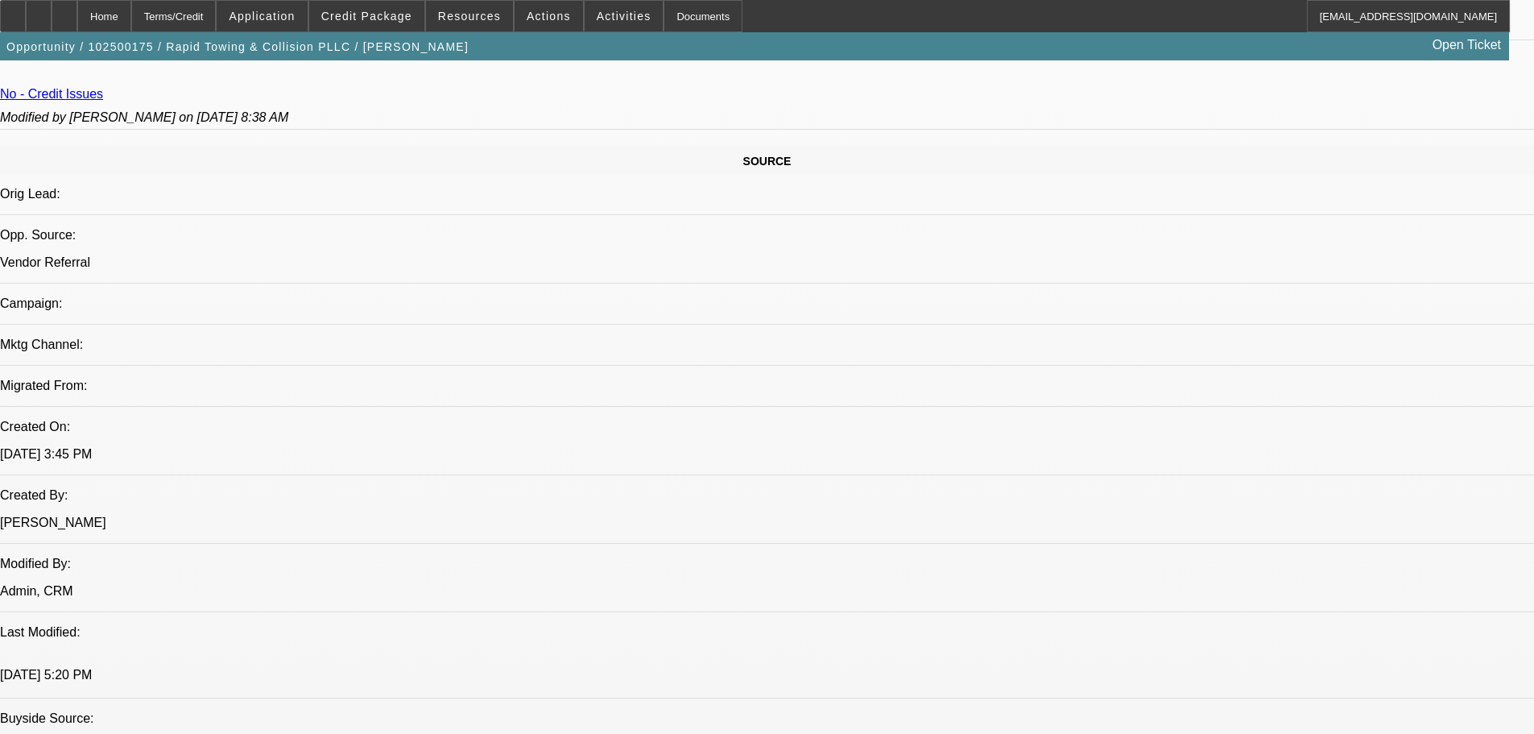 The height and width of the screenshot is (734, 1534). I want to click on button: Resources, so click(469, 16).